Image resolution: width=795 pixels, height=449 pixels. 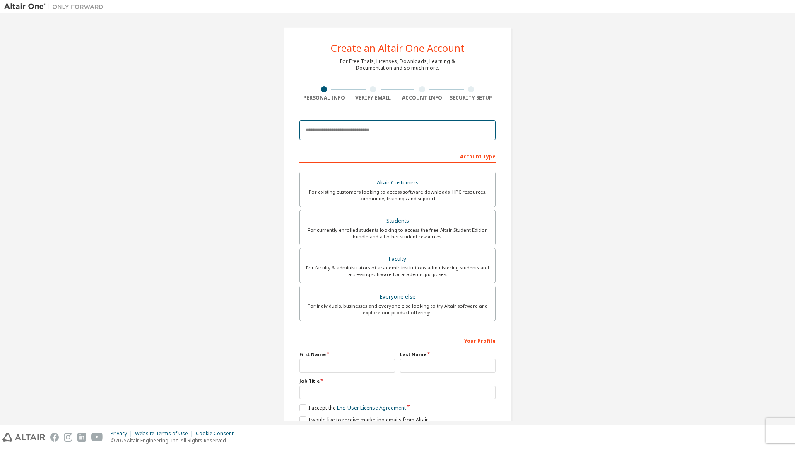 I want to click on img: linkedin.svg, so click(x=82, y=437).